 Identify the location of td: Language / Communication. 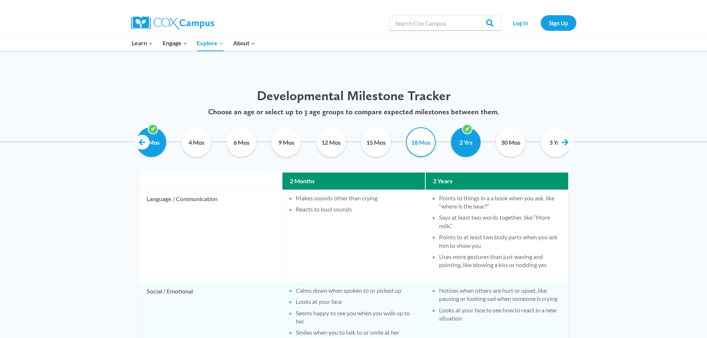
(210, 236).